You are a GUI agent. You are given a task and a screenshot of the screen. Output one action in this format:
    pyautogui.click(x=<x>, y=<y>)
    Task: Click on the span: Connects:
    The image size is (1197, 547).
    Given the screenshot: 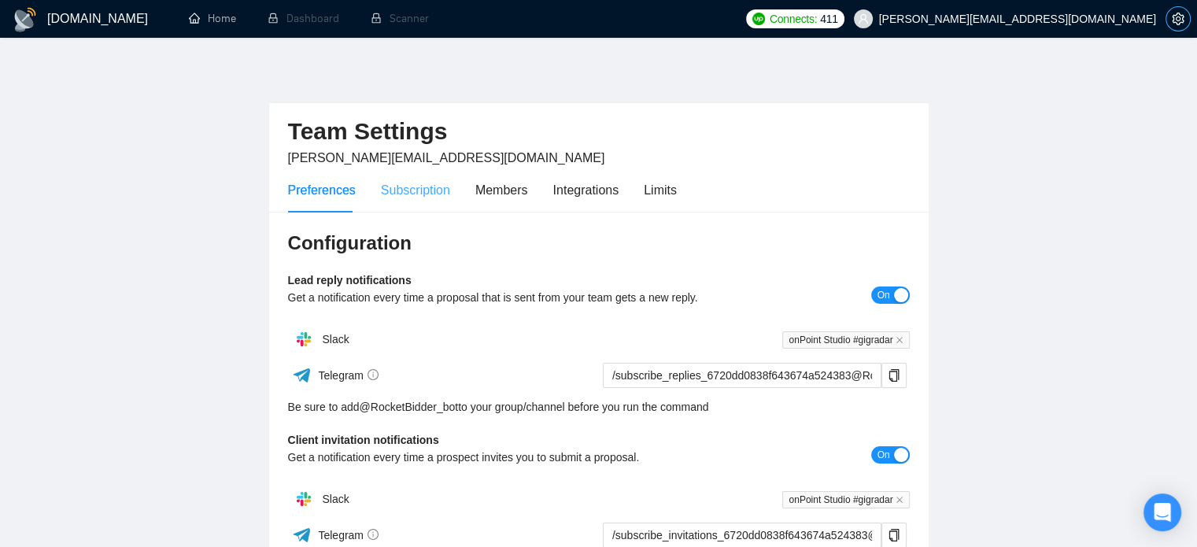 What is the action you would take?
    pyautogui.click(x=793, y=19)
    